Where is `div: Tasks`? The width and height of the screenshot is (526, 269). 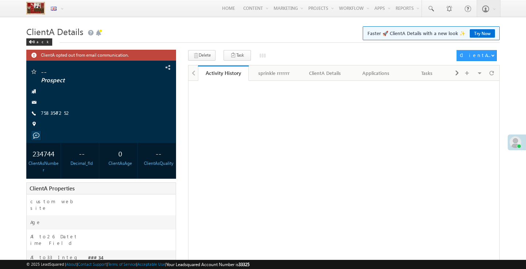 div: Tasks is located at coordinates (427, 73).